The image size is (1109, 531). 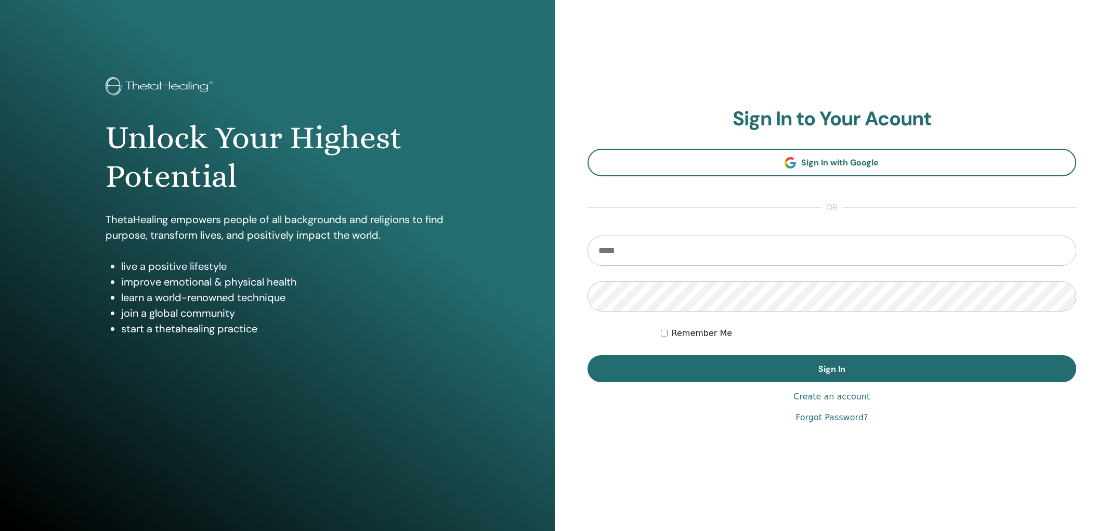 What do you see at coordinates (285, 297) in the screenshot?
I see `li: learn a world-renowned technique` at bounding box center [285, 297].